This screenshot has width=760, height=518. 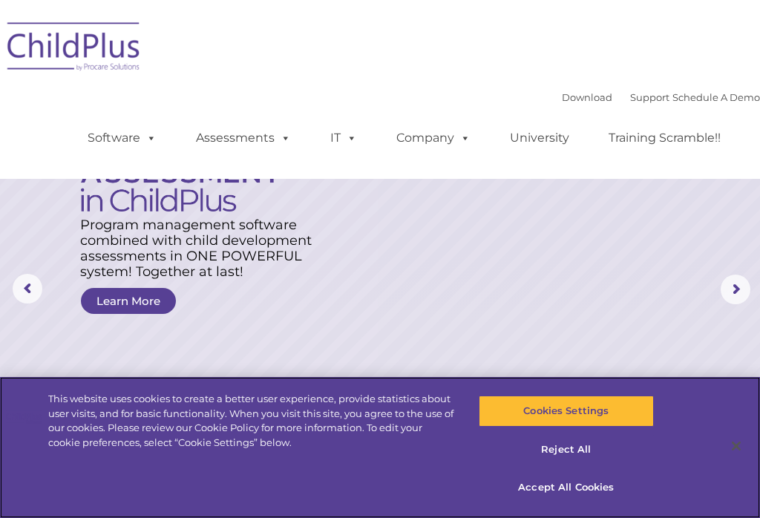 What do you see at coordinates (566, 411) in the screenshot?
I see `button: Cookies Settings` at bounding box center [566, 411].